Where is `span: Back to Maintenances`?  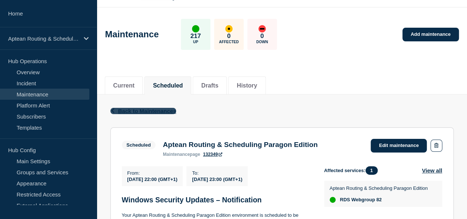
span: Back to Maintenances is located at coordinates (147, 111).